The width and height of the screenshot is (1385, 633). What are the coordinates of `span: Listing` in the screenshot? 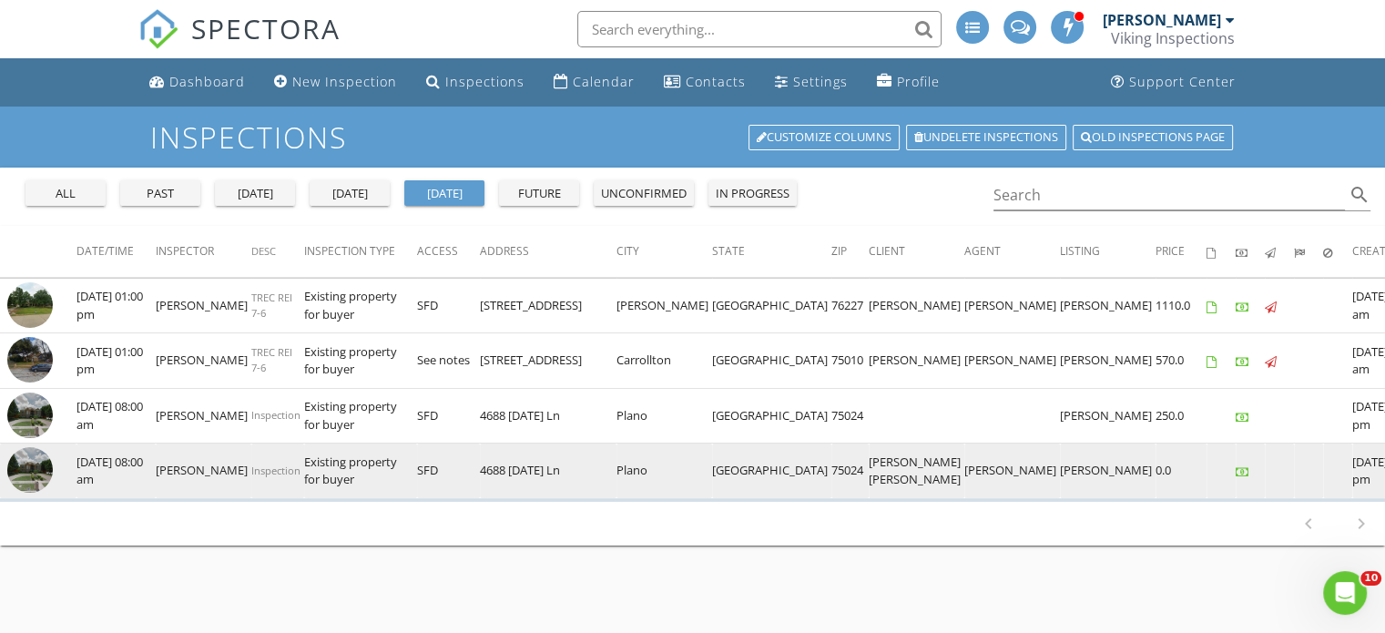 It's located at (1080, 250).